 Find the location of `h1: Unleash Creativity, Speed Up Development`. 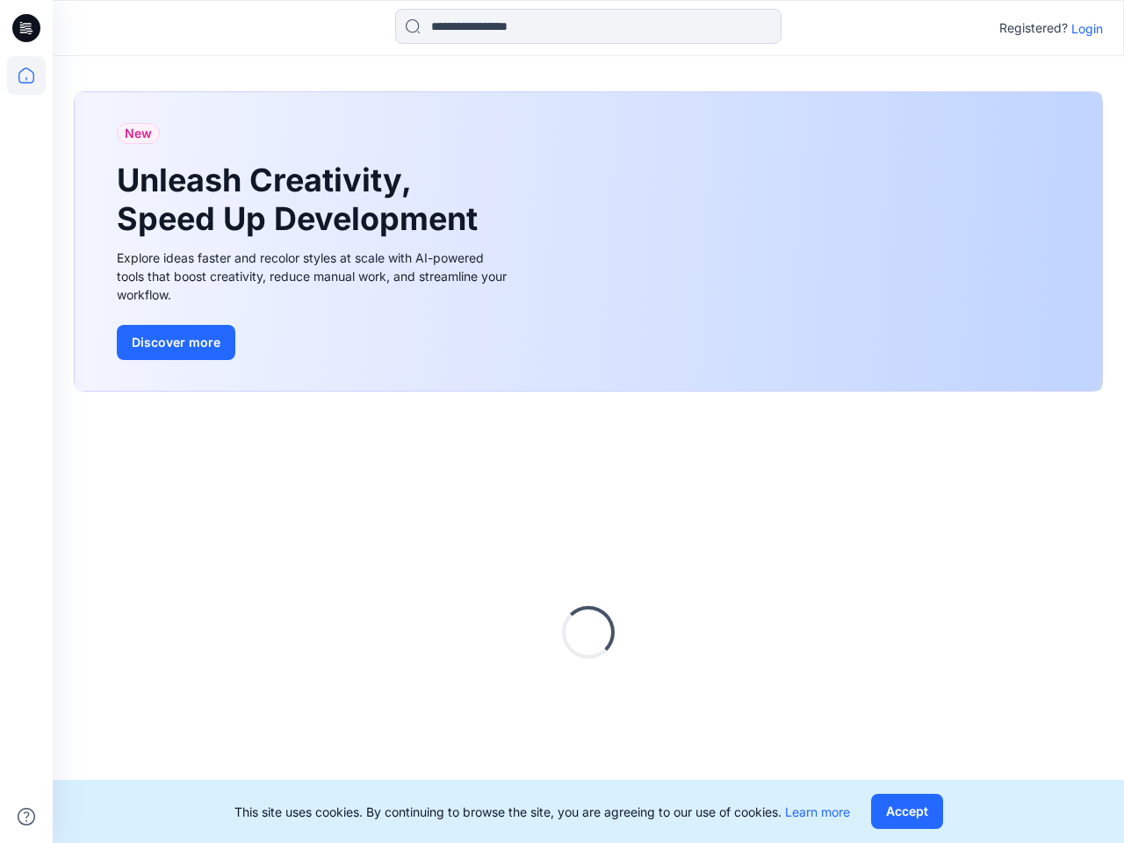

h1: Unleash Creativity, Speed Up Development is located at coordinates (301, 199).